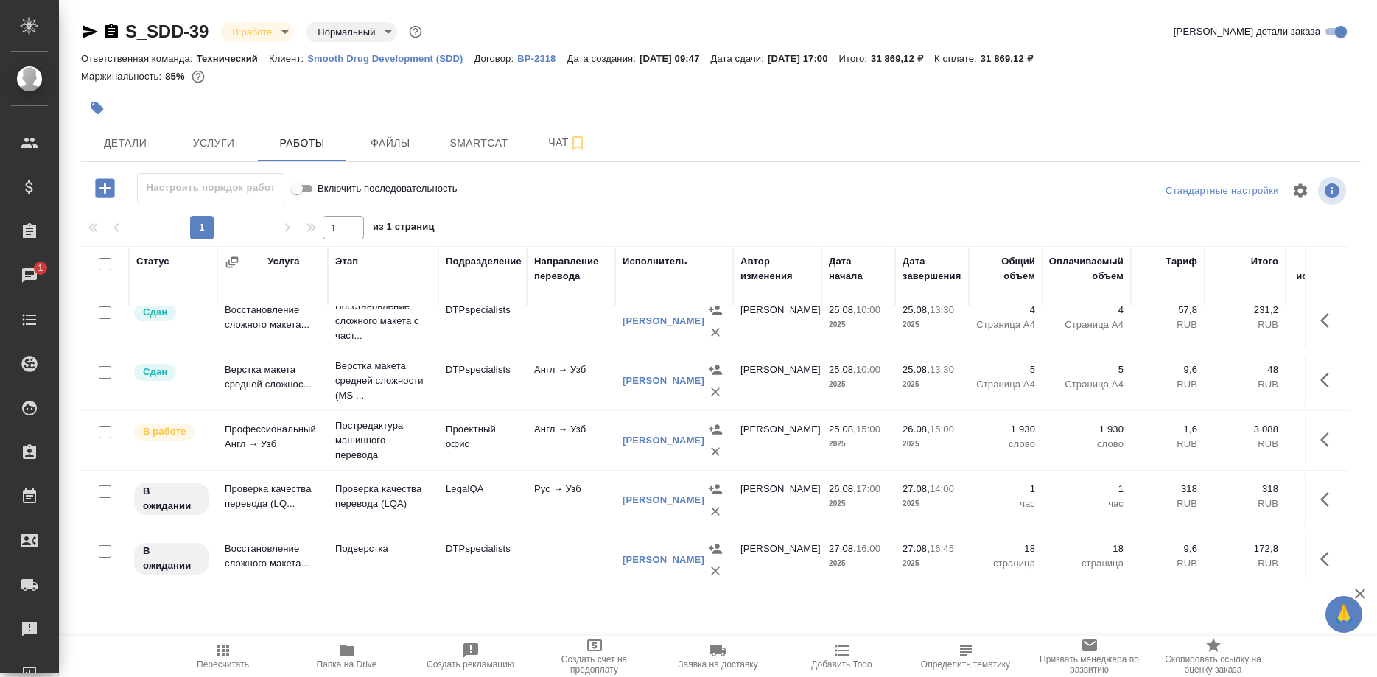  What do you see at coordinates (868, 488) in the screenshot?
I see `p: 17:00` at bounding box center [868, 488].